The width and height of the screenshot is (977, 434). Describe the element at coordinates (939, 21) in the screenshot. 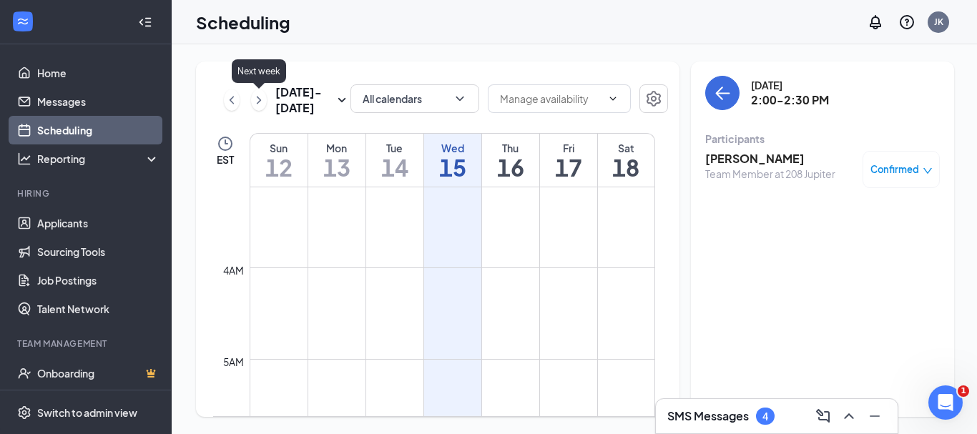

I see `div: JK` at that location.